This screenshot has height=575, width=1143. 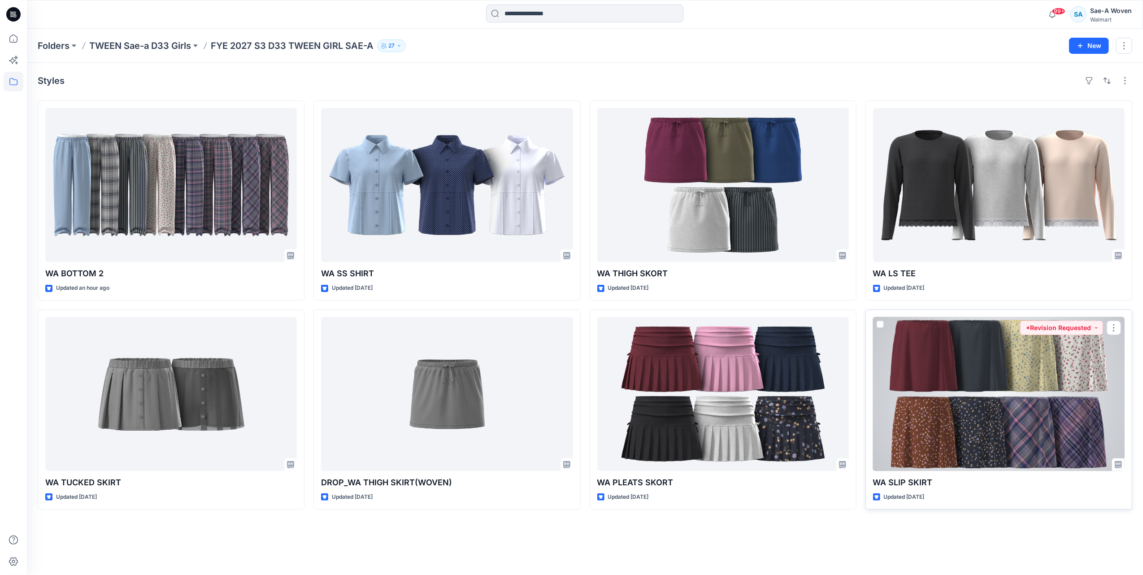 I want to click on p: FYE 2027 S3 D33 TWEEN GIRL SAE-A, so click(x=292, y=46).